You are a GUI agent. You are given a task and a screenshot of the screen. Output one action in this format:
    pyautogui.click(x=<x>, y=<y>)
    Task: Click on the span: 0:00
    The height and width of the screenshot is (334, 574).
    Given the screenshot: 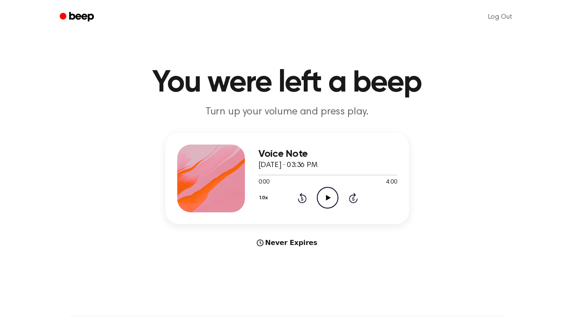 What is the action you would take?
    pyautogui.click(x=264, y=182)
    